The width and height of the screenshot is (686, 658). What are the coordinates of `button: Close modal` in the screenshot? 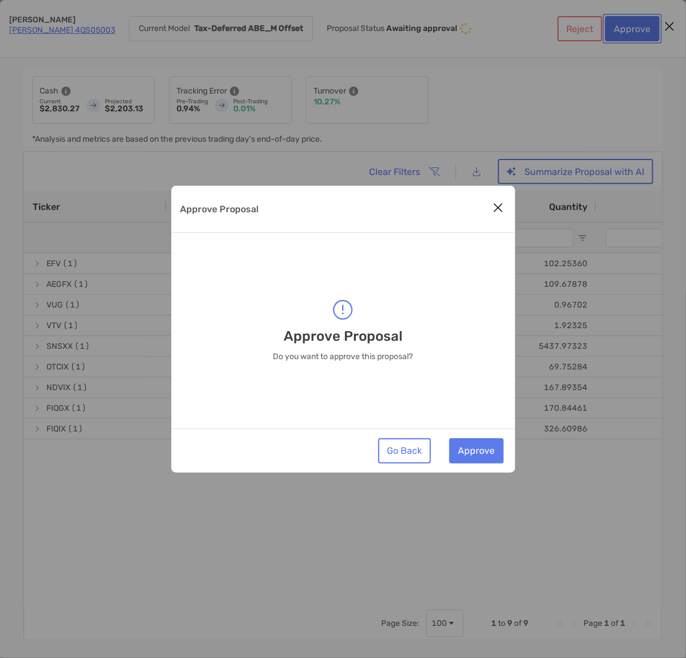 It's located at (499, 208).